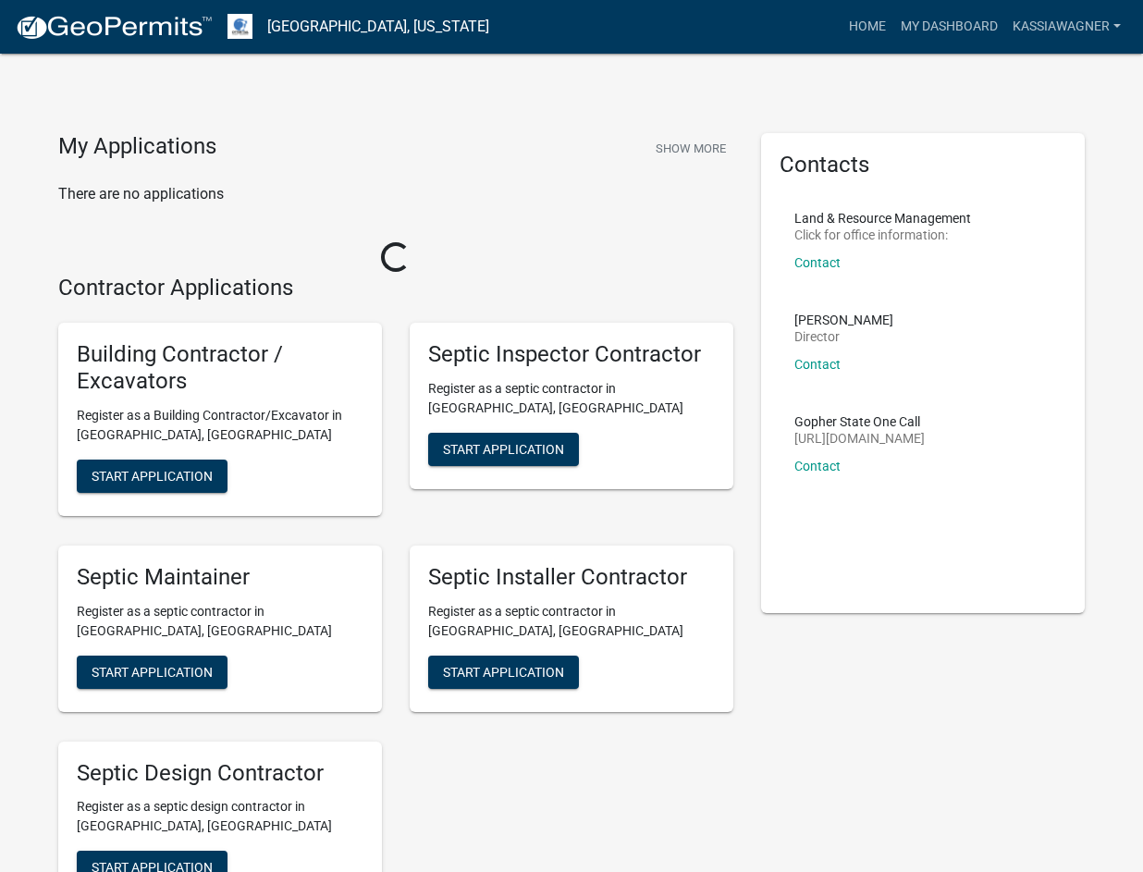  I want to click on h5: Septic Design Contractor, so click(220, 773).